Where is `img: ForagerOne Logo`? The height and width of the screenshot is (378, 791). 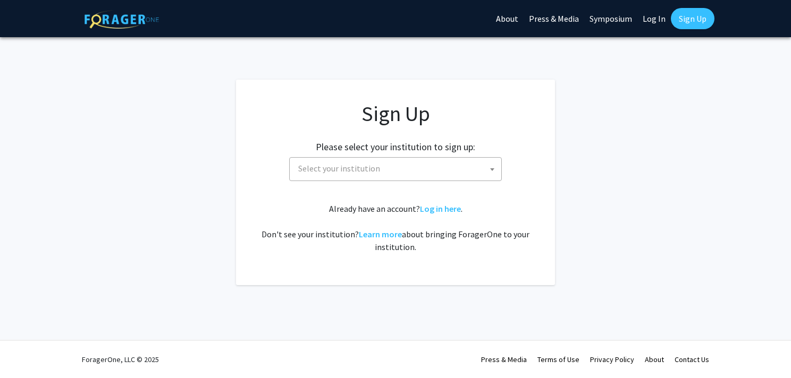 img: ForagerOne Logo is located at coordinates (122, 19).